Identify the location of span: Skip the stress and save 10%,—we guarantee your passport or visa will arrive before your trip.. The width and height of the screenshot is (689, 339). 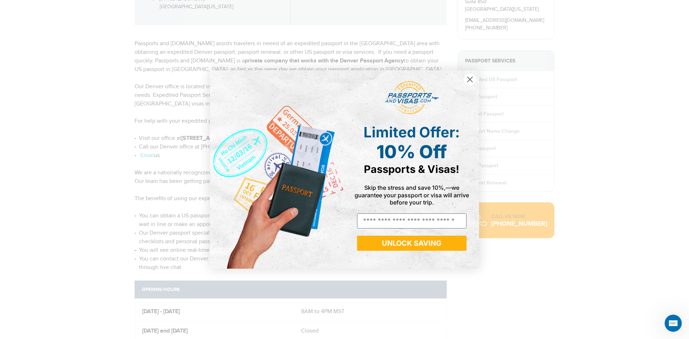
(412, 195).